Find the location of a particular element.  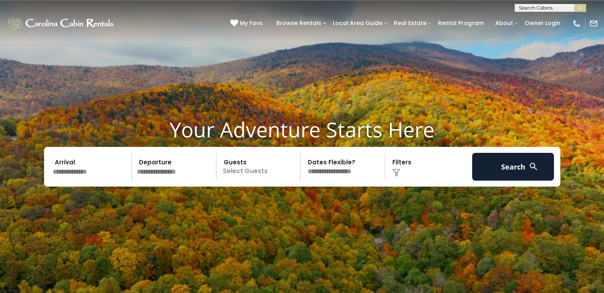

a: Real Estate is located at coordinates (410, 23).